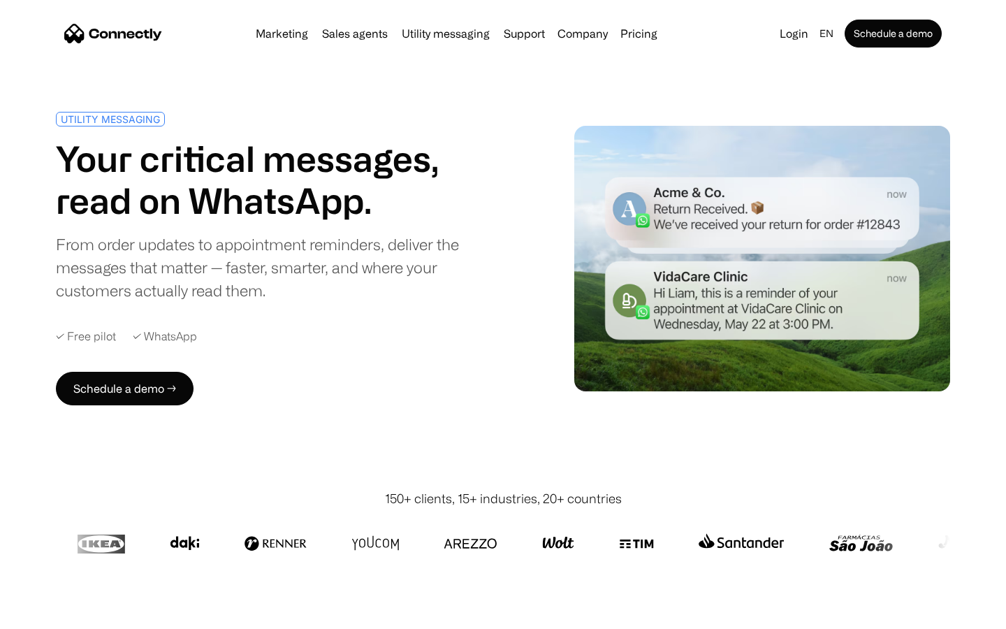 Image resolution: width=1006 pixels, height=629 pixels. Describe the element at coordinates (56, 614) in the screenshot. I see `ul: Language list` at that location.